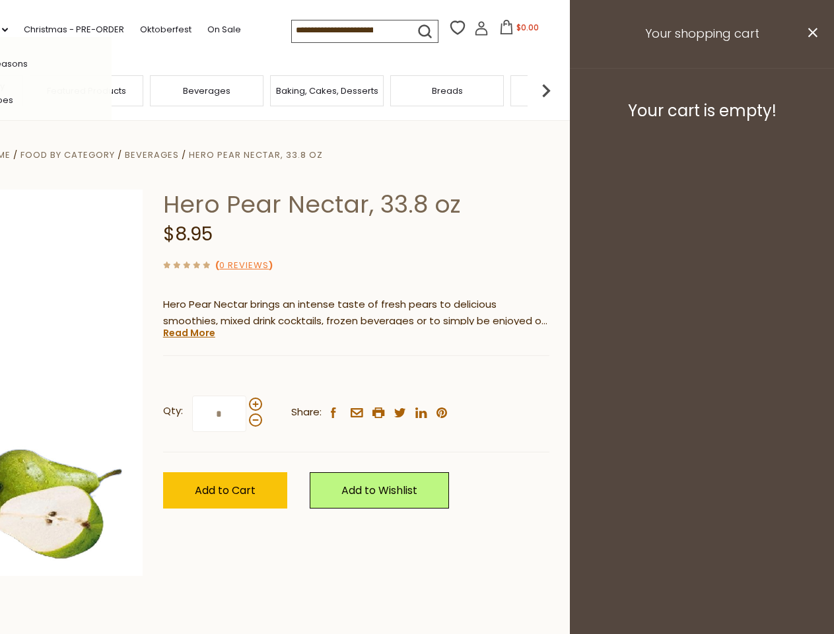 This screenshot has height=634, width=834. I want to click on span: Add to Cart, so click(225, 490).